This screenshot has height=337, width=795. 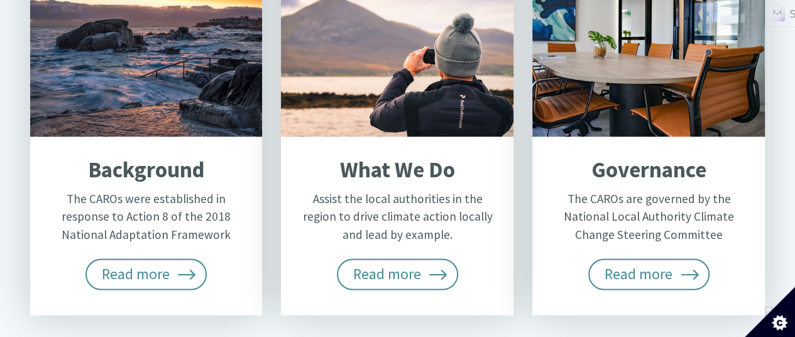 I want to click on h2: Governance, so click(x=649, y=170).